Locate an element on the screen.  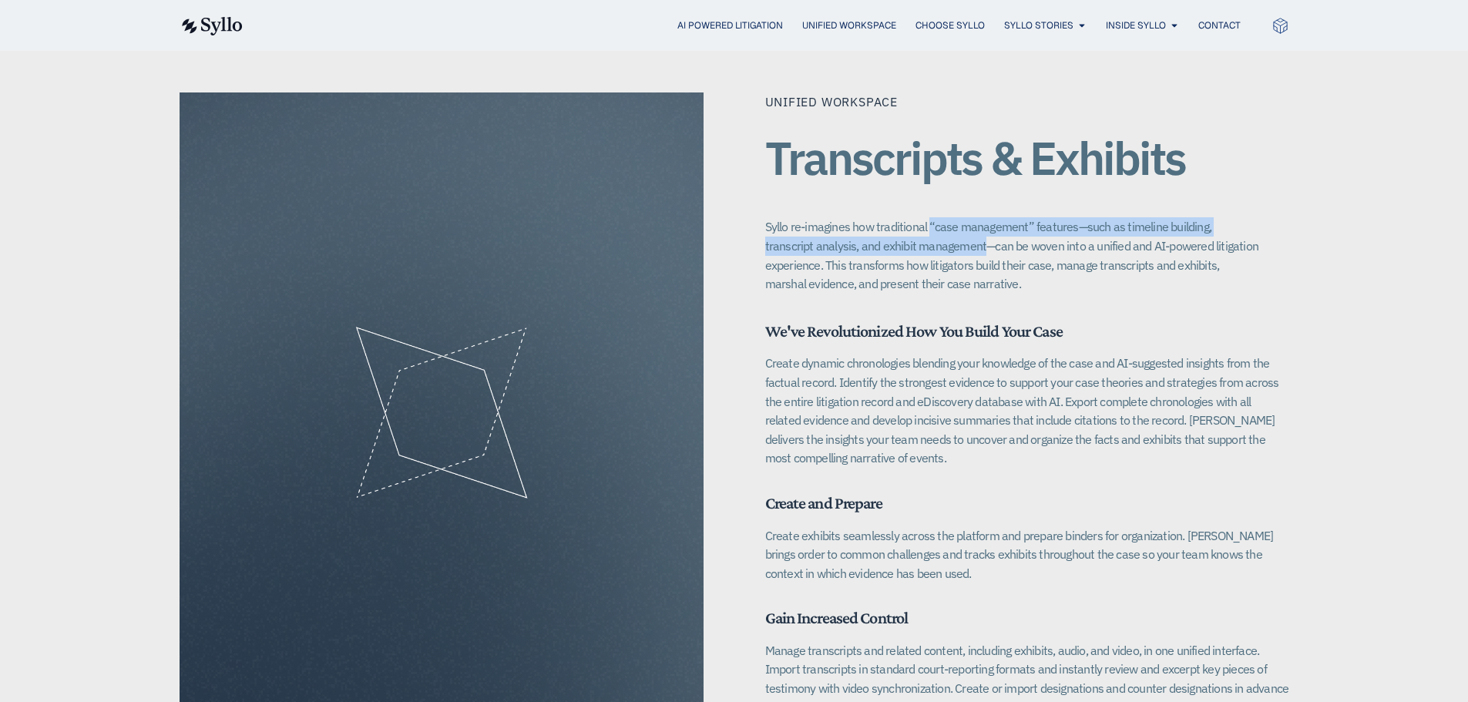
span: Gain Increased Control is located at coordinates (837, 617).